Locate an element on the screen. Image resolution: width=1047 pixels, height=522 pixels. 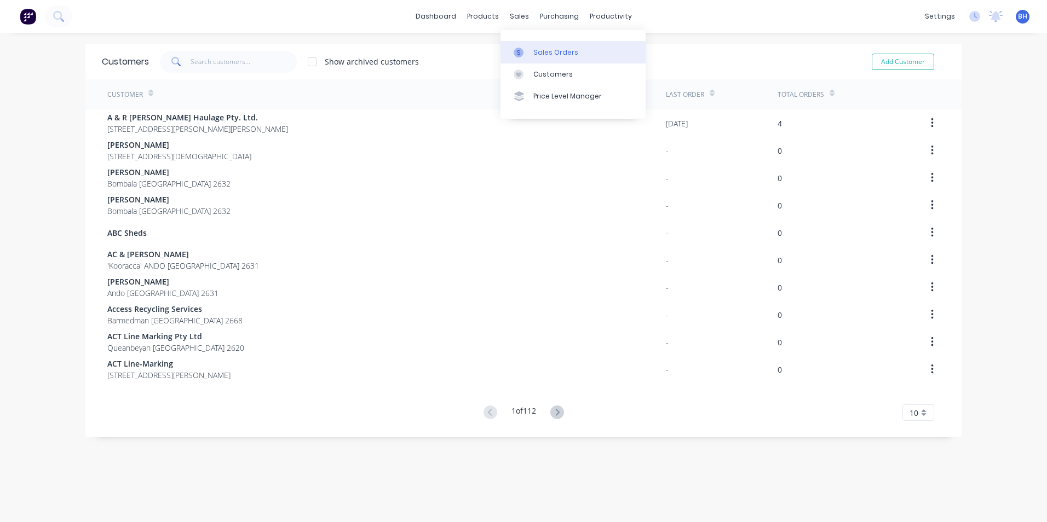
div: purchasing is located at coordinates (559, 16).